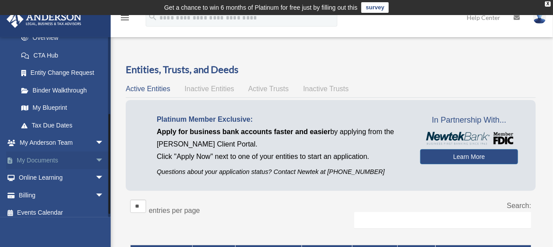  What do you see at coordinates (62, 73) in the screenshot?
I see `a: Entity Change Request` at bounding box center [62, 73].